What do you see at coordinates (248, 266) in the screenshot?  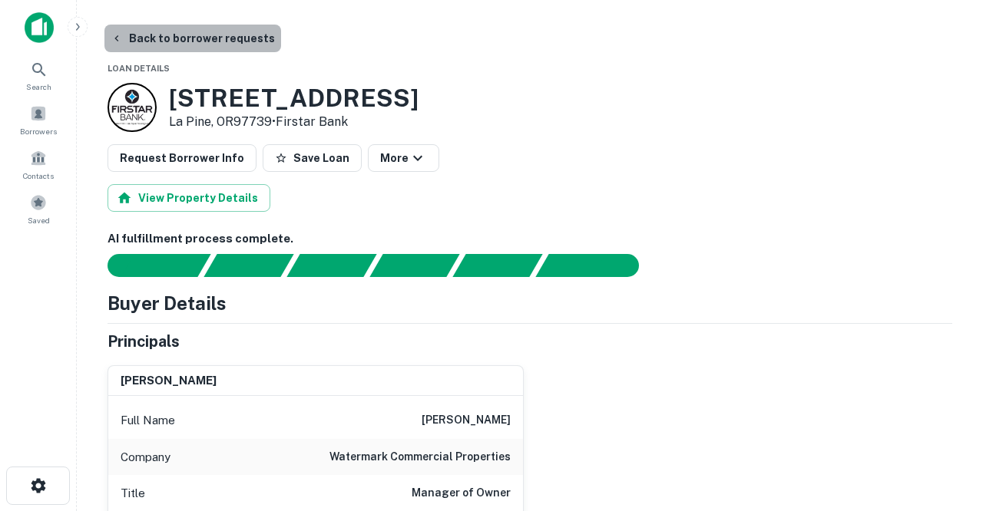 I see `div: Your request is received and processing...` at bounding box center [248, 266].